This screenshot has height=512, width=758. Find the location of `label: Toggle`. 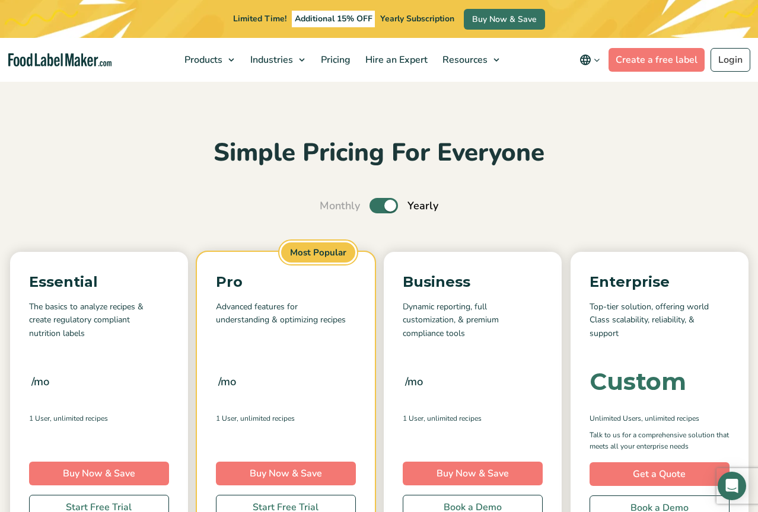

label: Toggle is located at coordinates (384, 206).